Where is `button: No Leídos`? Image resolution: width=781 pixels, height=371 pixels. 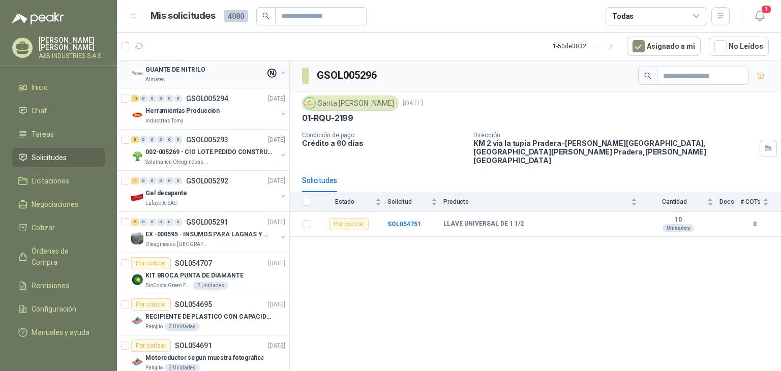 button: No Leídos is located at coordinates (739, 46).